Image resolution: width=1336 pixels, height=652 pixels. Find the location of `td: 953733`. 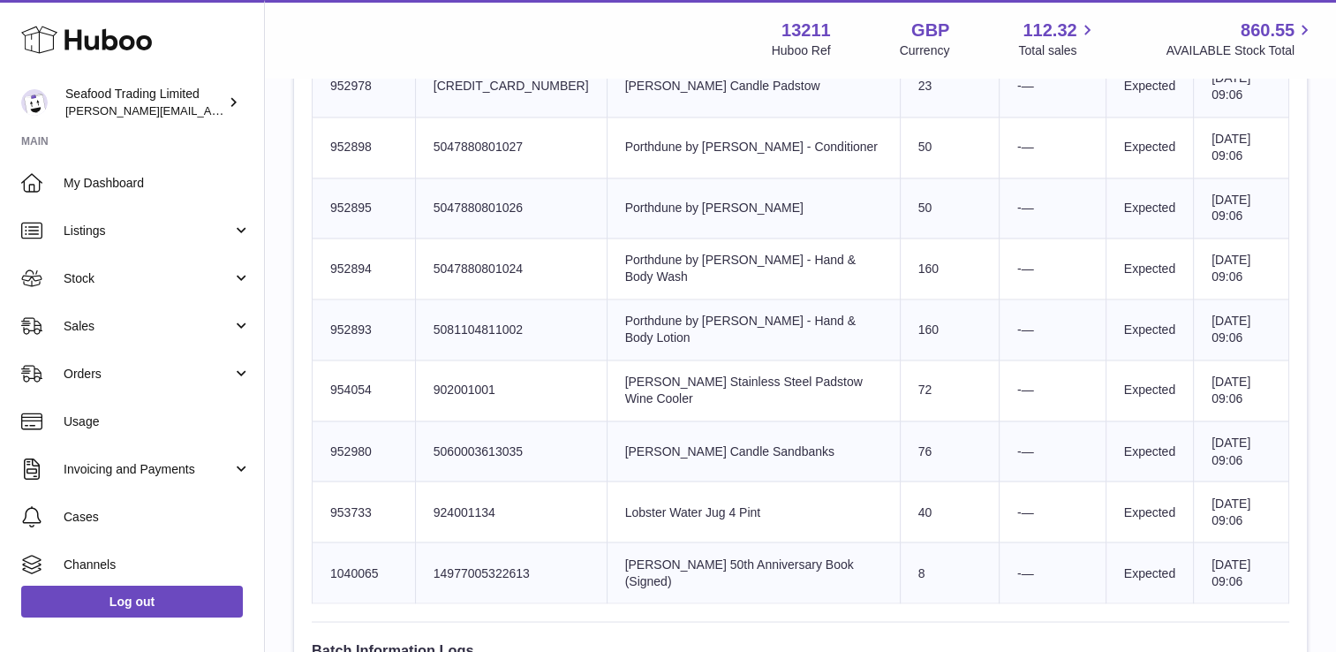

td: 953733 is located at coordinates (364, 511).